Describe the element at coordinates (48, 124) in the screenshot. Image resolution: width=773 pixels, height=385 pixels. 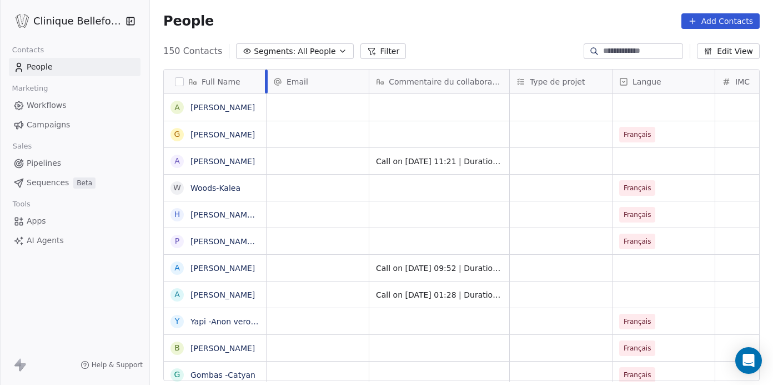
I see `span: Campaigns` at that location.